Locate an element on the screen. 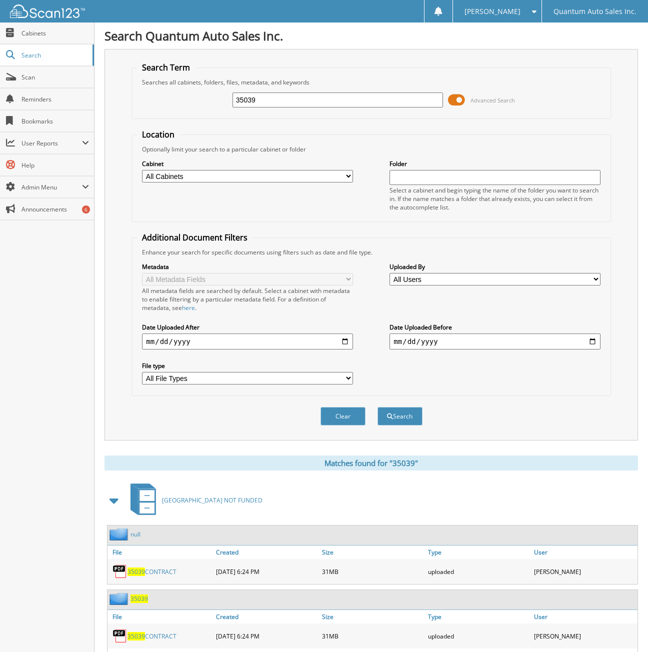  input: start is located at coordinates (247, 341).